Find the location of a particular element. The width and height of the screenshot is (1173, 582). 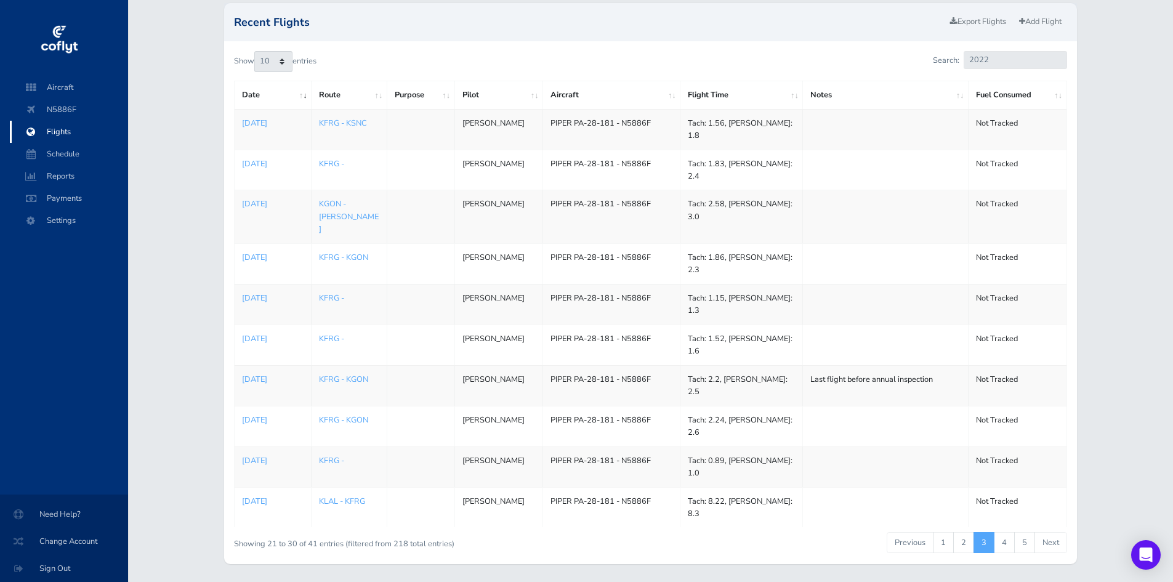

a: Next is located at coordinates (1050, 542).